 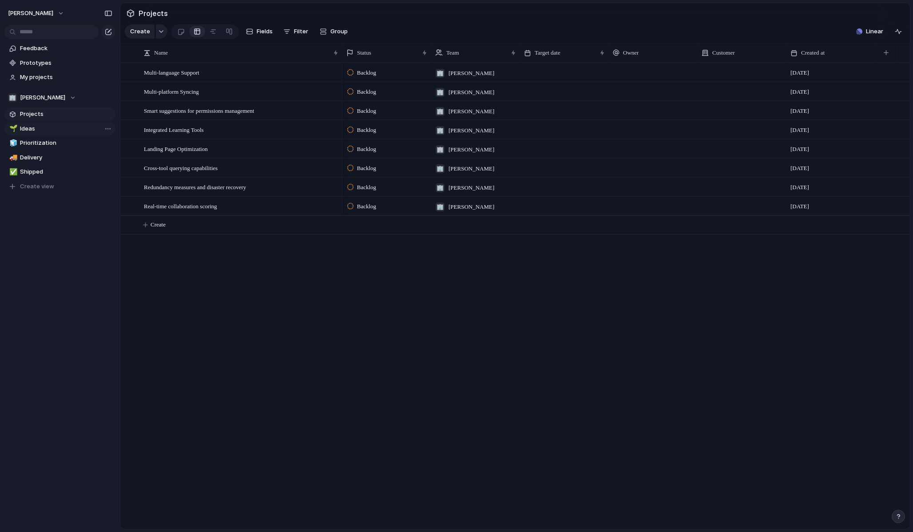 What do you see at coordinates (265, 32) in the screenshot?
I see `span: Fields` at bounding box center [265, 32].